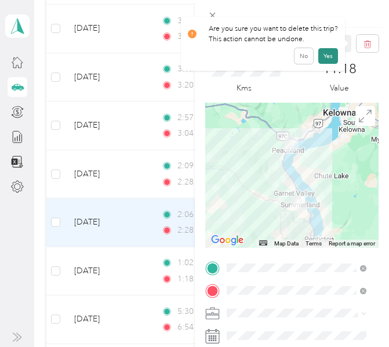 Image resolution: width=389 pixels, height=347 pixels. I want to click on p: Value, so click(339, 88).